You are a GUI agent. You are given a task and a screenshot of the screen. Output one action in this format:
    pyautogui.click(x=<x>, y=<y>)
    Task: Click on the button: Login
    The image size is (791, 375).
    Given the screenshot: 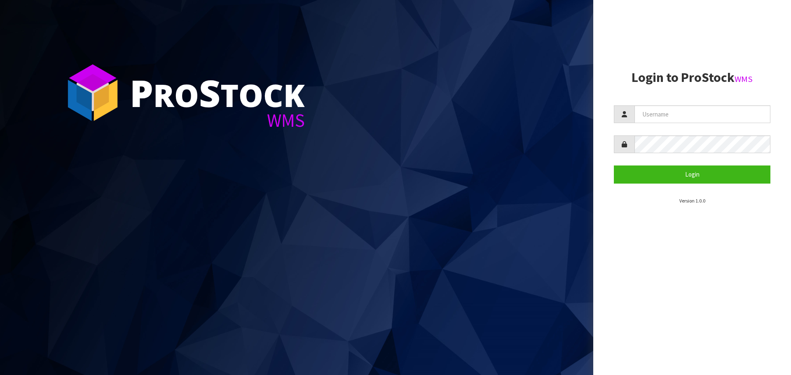 What is the action you would take?
    pyautogui.click(x=692, y=174)
    